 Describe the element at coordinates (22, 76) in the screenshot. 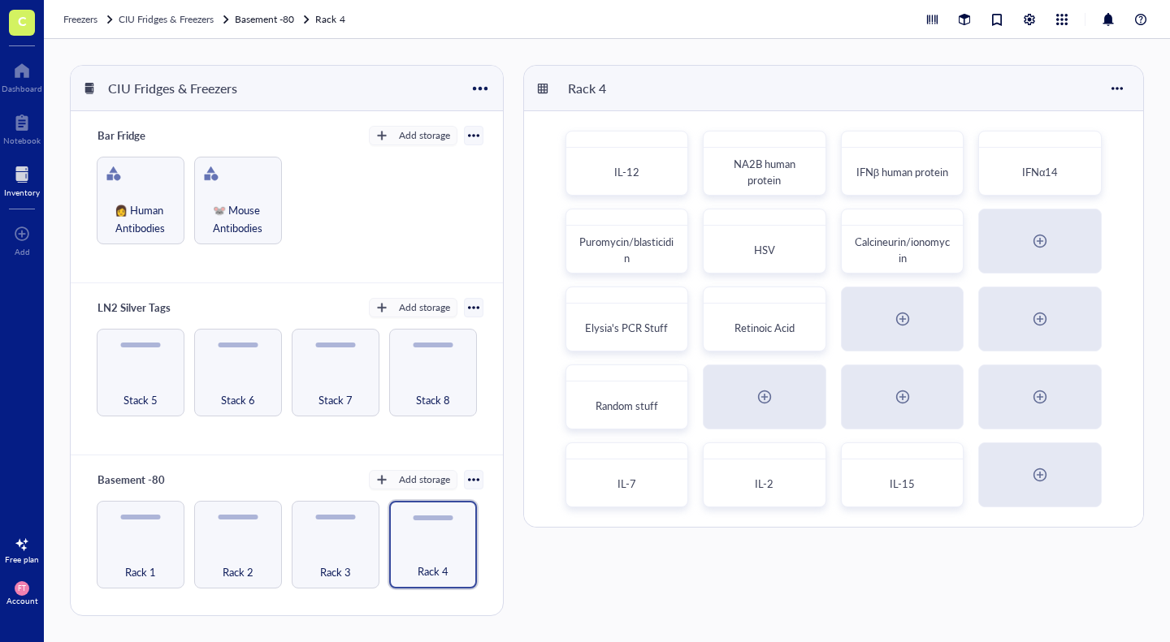

I see `a: Dashboard` at that location.